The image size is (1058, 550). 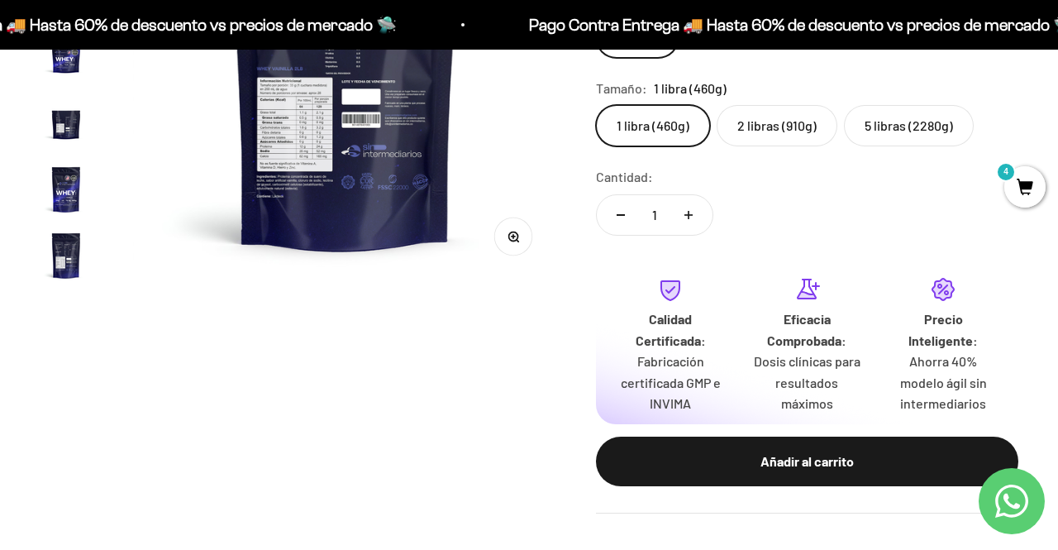 What do you see at coordinates (621, 215) in the screenshot?
I see `button: Reducir cantidad` at bounding box center [621, 215].